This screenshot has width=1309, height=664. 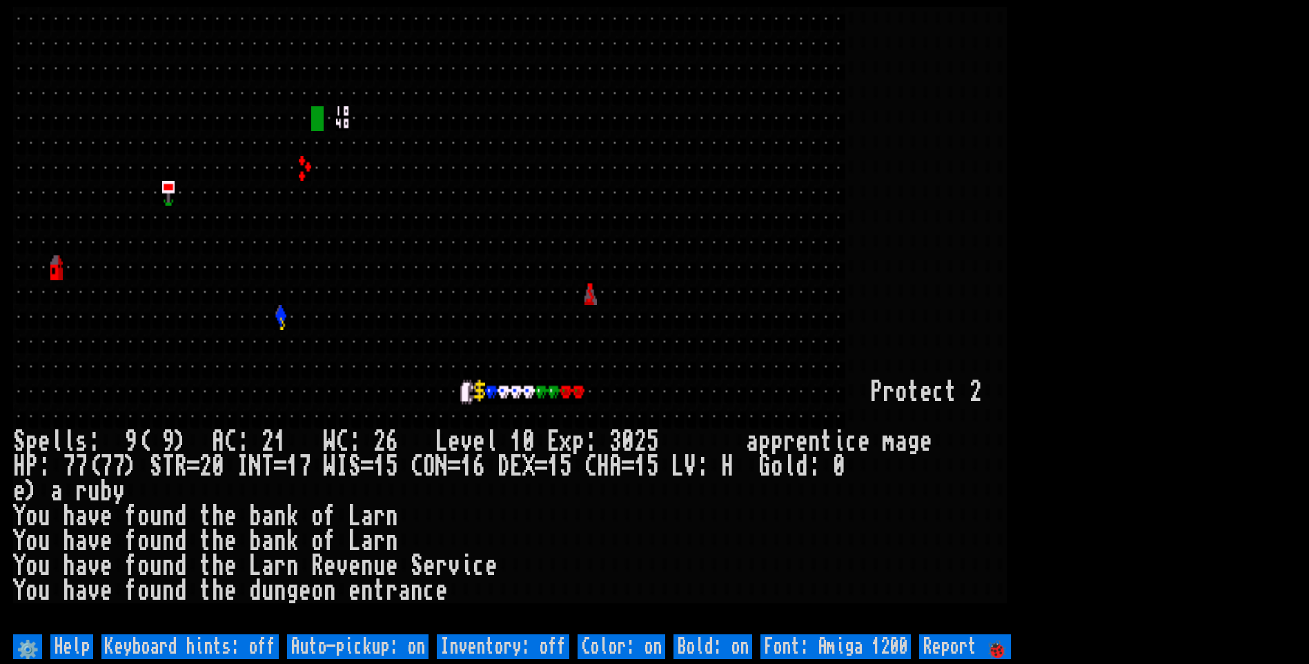 What do you see at coordinates (615, 441) in the screenshot?
I see `div: 3` at bounding box center [615, 441].